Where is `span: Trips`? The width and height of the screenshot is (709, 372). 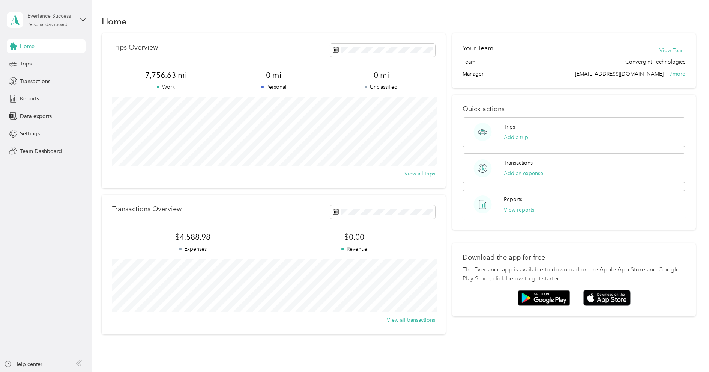
span: Trips is located at coordinates (26, 63).